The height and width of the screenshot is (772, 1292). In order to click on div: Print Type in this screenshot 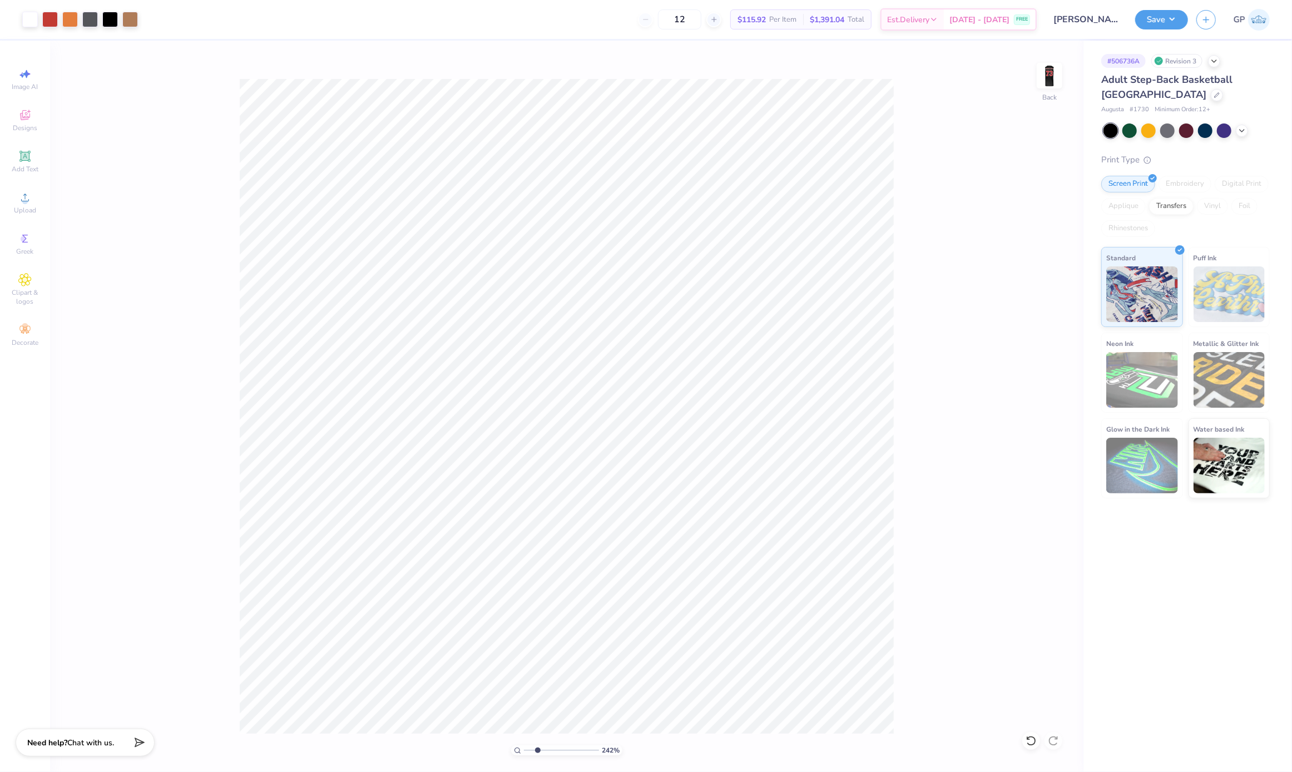, I will do `click(1185, 160)`.